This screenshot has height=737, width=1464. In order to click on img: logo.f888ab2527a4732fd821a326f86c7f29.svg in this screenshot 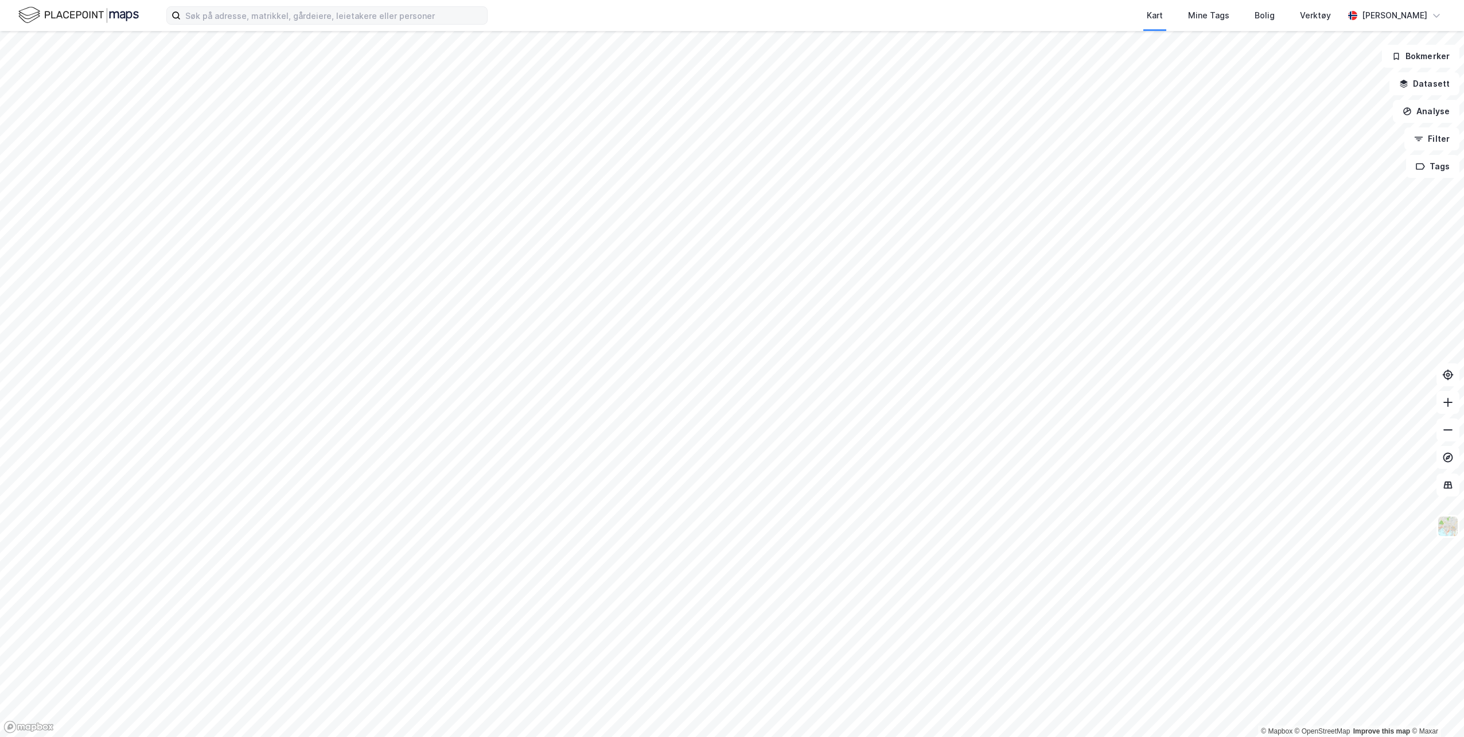, I will do `click(79, 15)`.